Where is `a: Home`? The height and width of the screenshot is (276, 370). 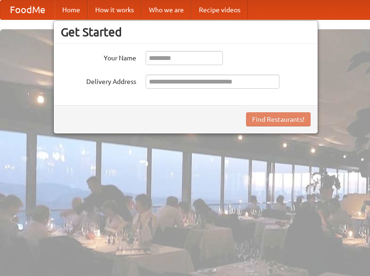
a: Home is located at coordinates (71, 10).